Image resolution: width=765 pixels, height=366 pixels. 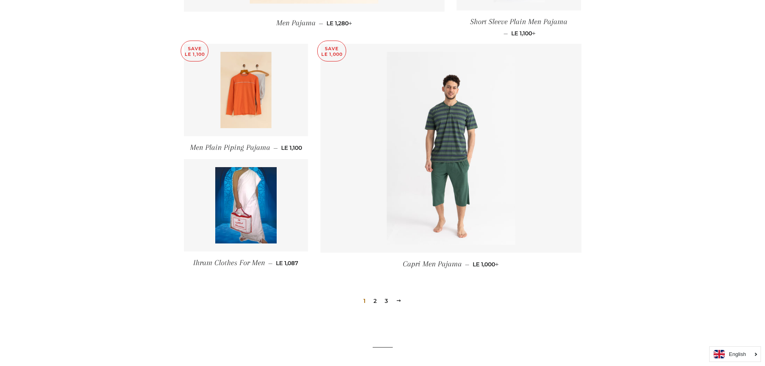 I want to click on a: 3, so click(x=386, y=301).